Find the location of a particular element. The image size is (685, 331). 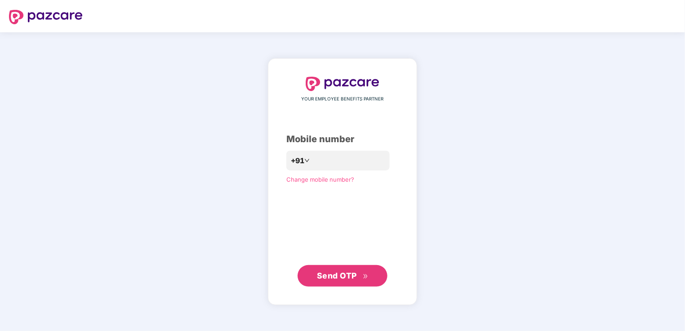

span: +91 is located at coordinates (297, 161).